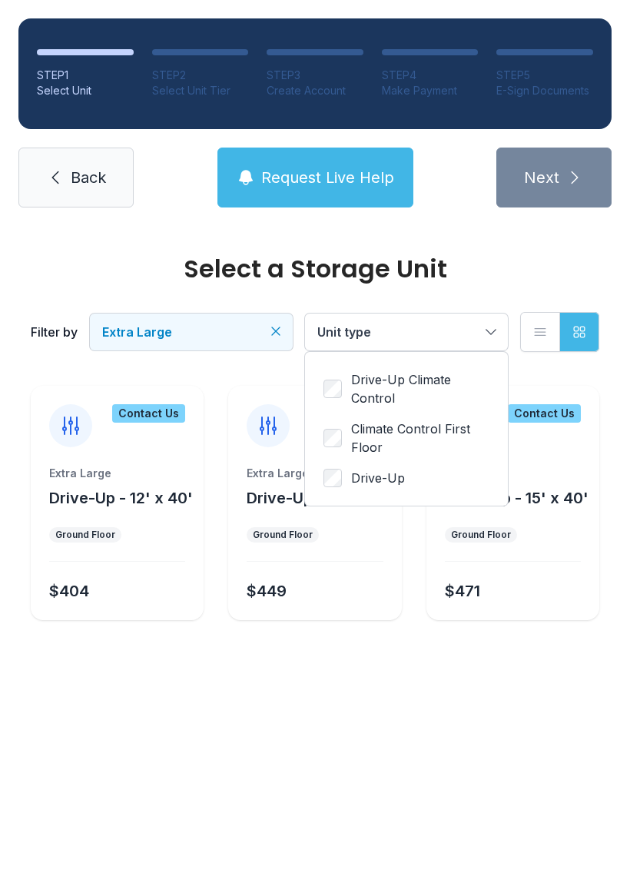  I want to click on span: Climate Control First Floor, so click(421, 438).